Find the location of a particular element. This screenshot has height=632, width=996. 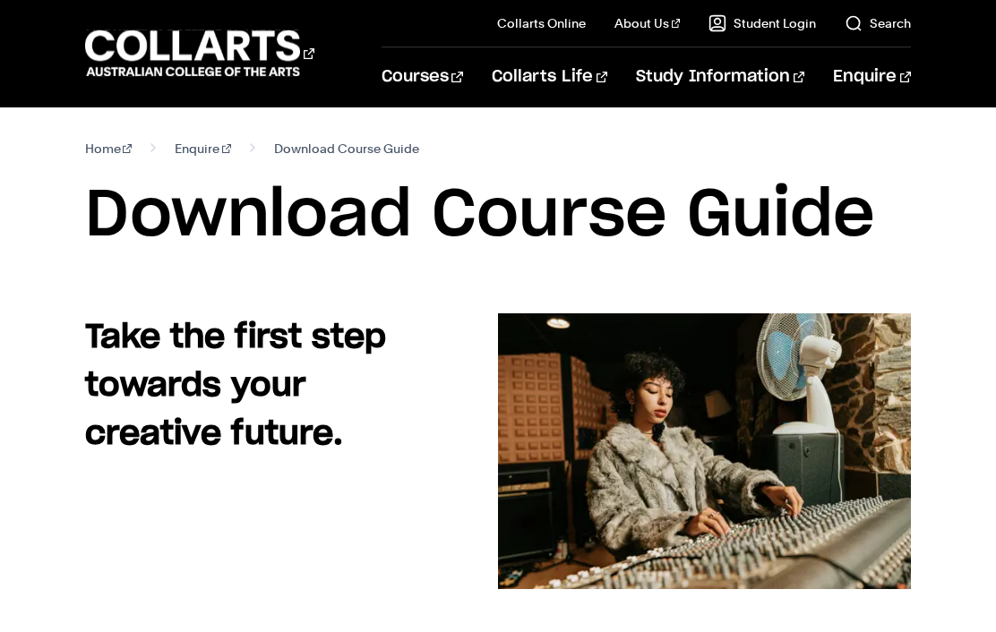

h1: Download Course Guide is located at coordinates (498, 216).